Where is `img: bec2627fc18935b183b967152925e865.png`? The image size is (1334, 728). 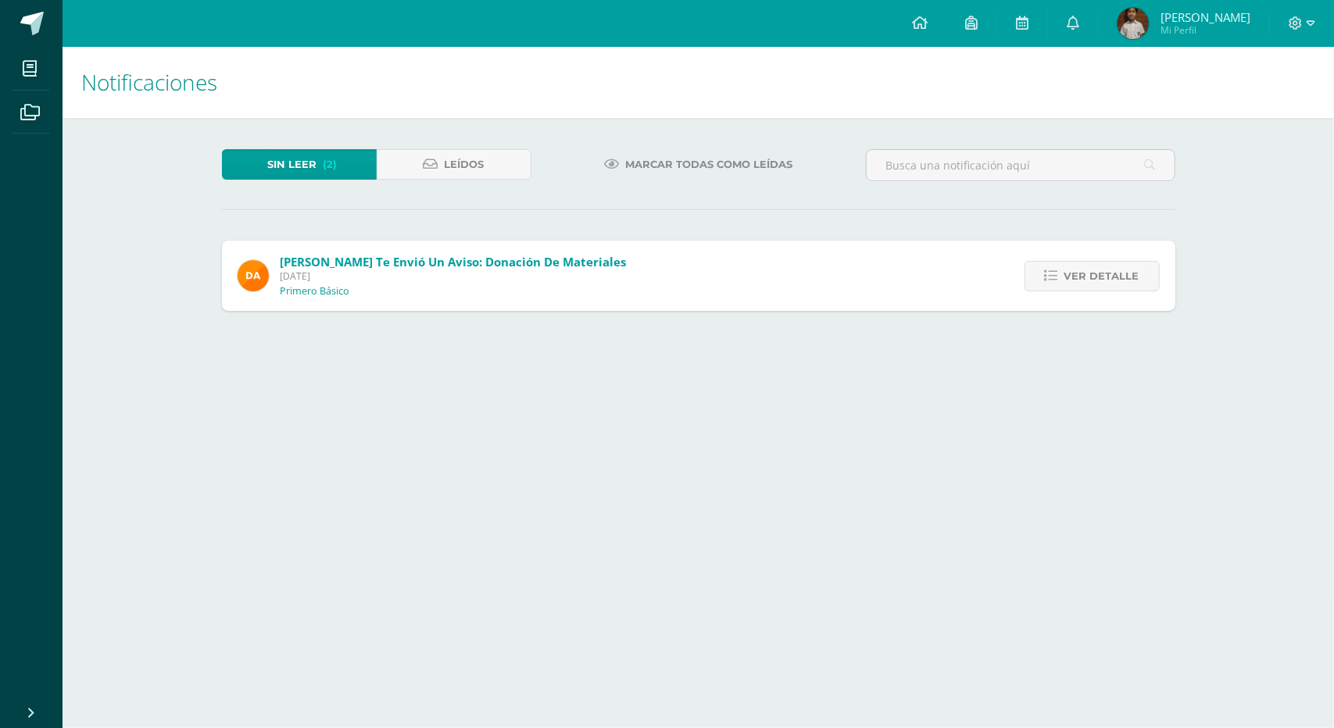
img: bec2627fc18935b183b967152925e865.png is located at coordinates (1133, 23).